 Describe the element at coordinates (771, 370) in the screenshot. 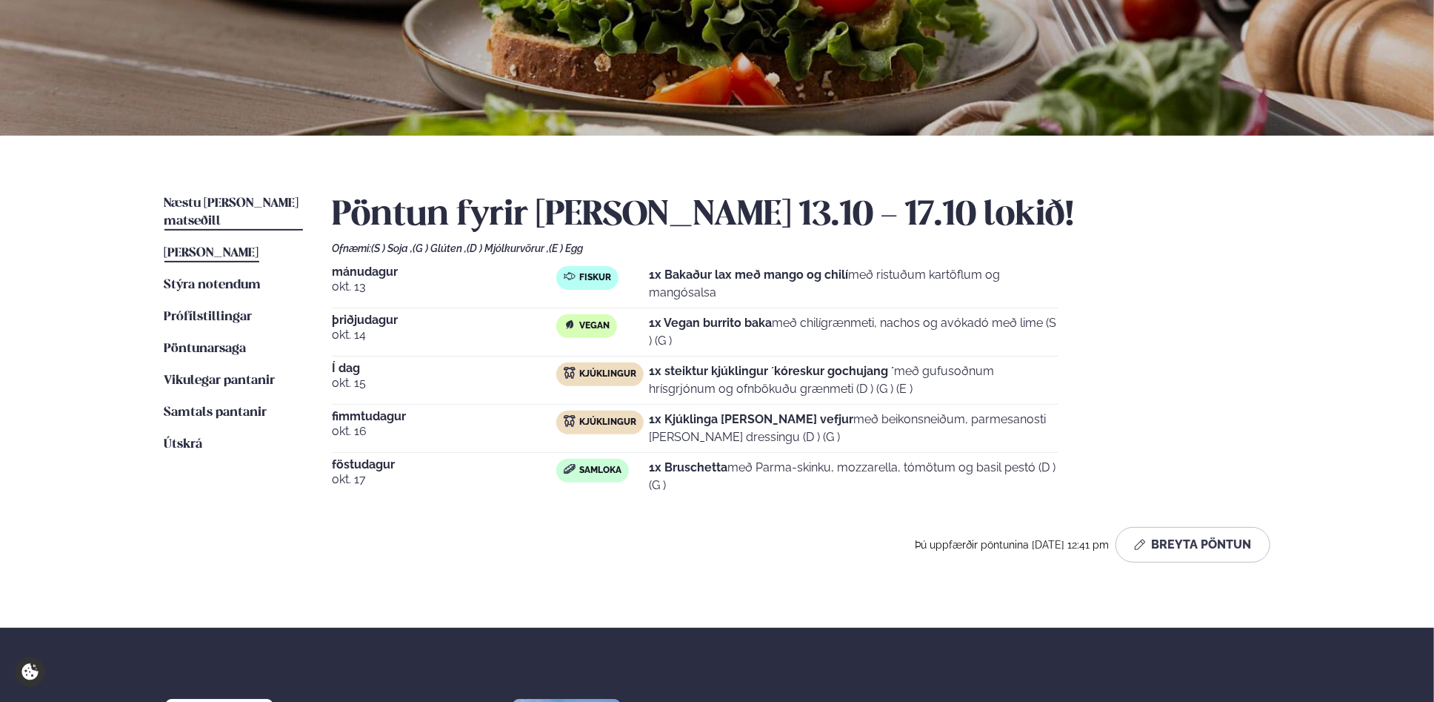

I see `strong: 1x steiktur kjúklingur ´kóreskur gochujang ´` at that location.